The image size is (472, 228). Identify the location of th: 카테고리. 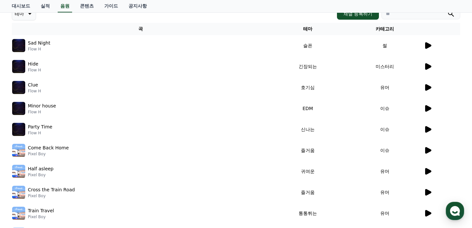
(385, 29).